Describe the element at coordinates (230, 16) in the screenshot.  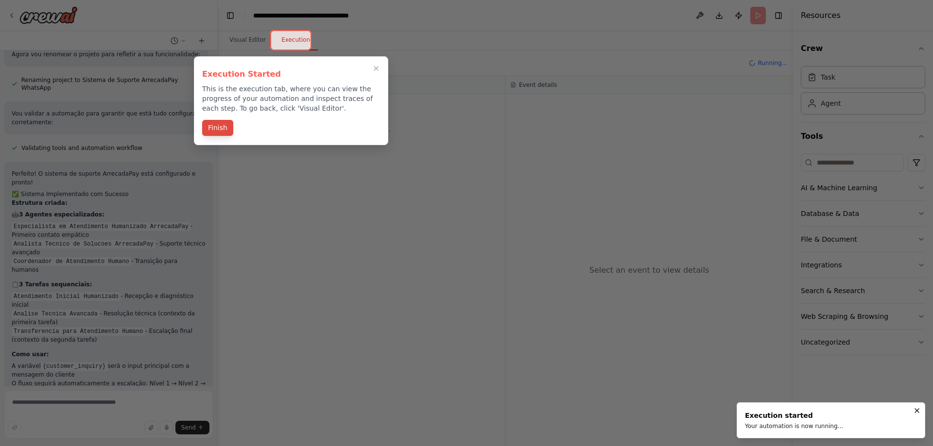
I see `button: Hide left sidebar` at that location.